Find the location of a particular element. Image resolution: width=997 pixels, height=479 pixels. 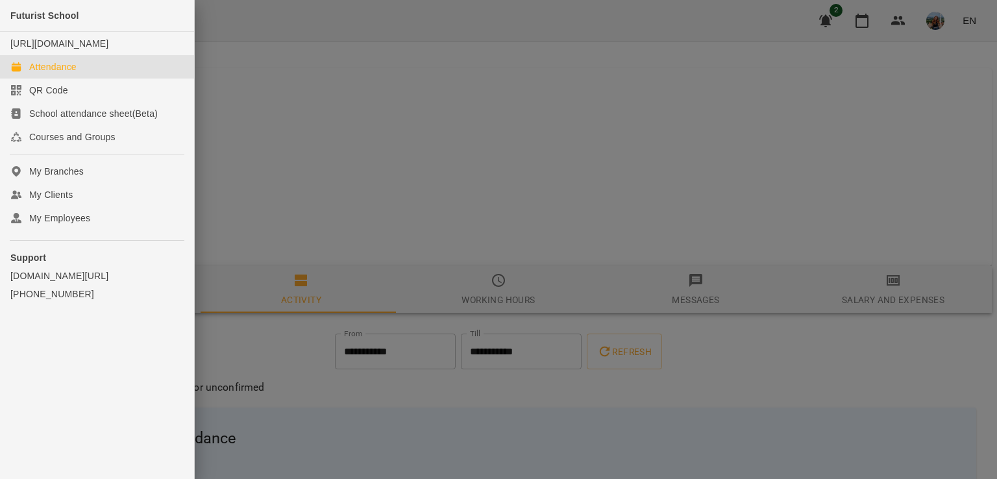

p: Support is located at coordinates (97, 258).